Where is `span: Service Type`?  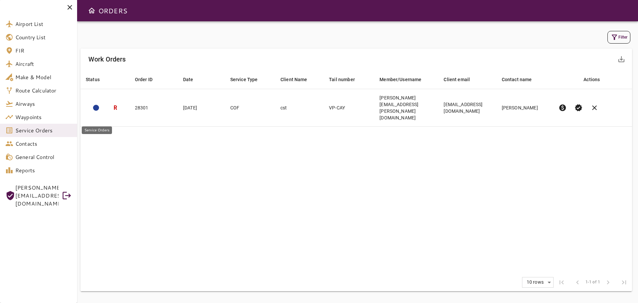 span: Service Type is located at coordinates (248, 79).